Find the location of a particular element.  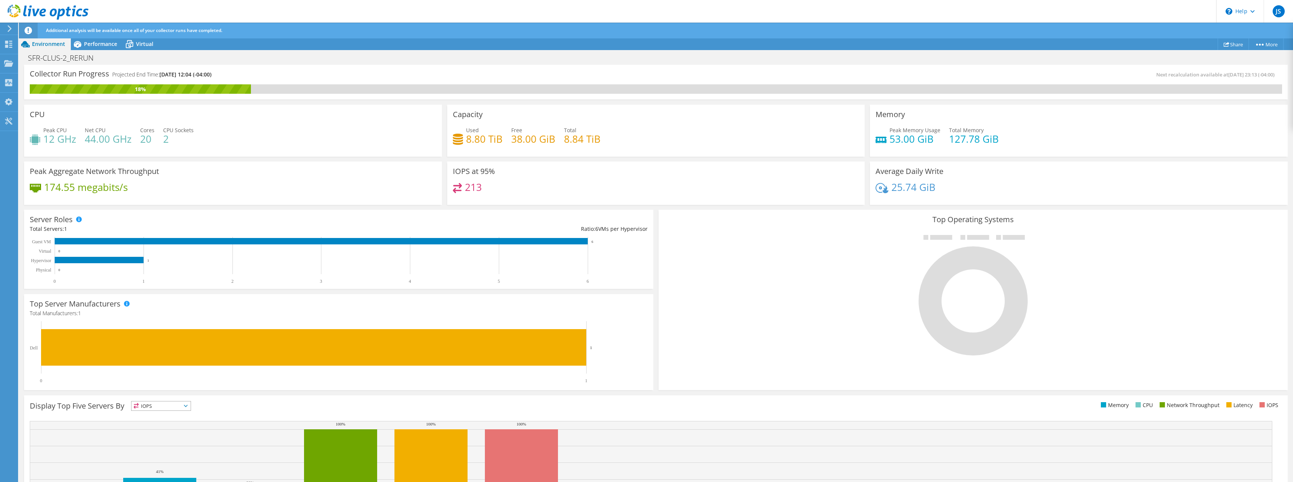

h3: Capacity is located at coordinates (468, 115).